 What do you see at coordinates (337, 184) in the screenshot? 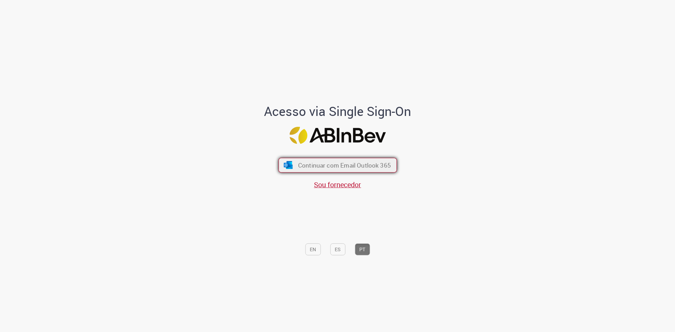
I see `a: Sou fornecedor` at bounding box center [337, 184].